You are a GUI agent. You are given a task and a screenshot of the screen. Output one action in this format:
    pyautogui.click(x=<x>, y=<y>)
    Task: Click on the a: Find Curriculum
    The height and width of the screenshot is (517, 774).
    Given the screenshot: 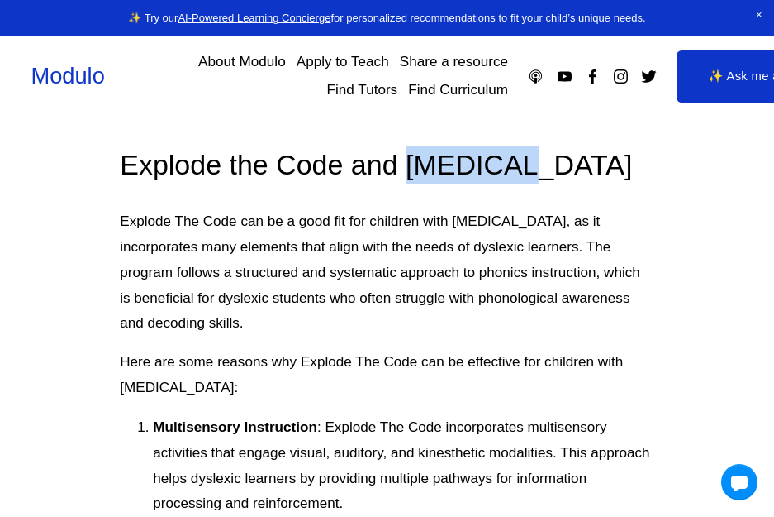 What is the action you would take?
    pyautogui.click(x=458, y=90)
    